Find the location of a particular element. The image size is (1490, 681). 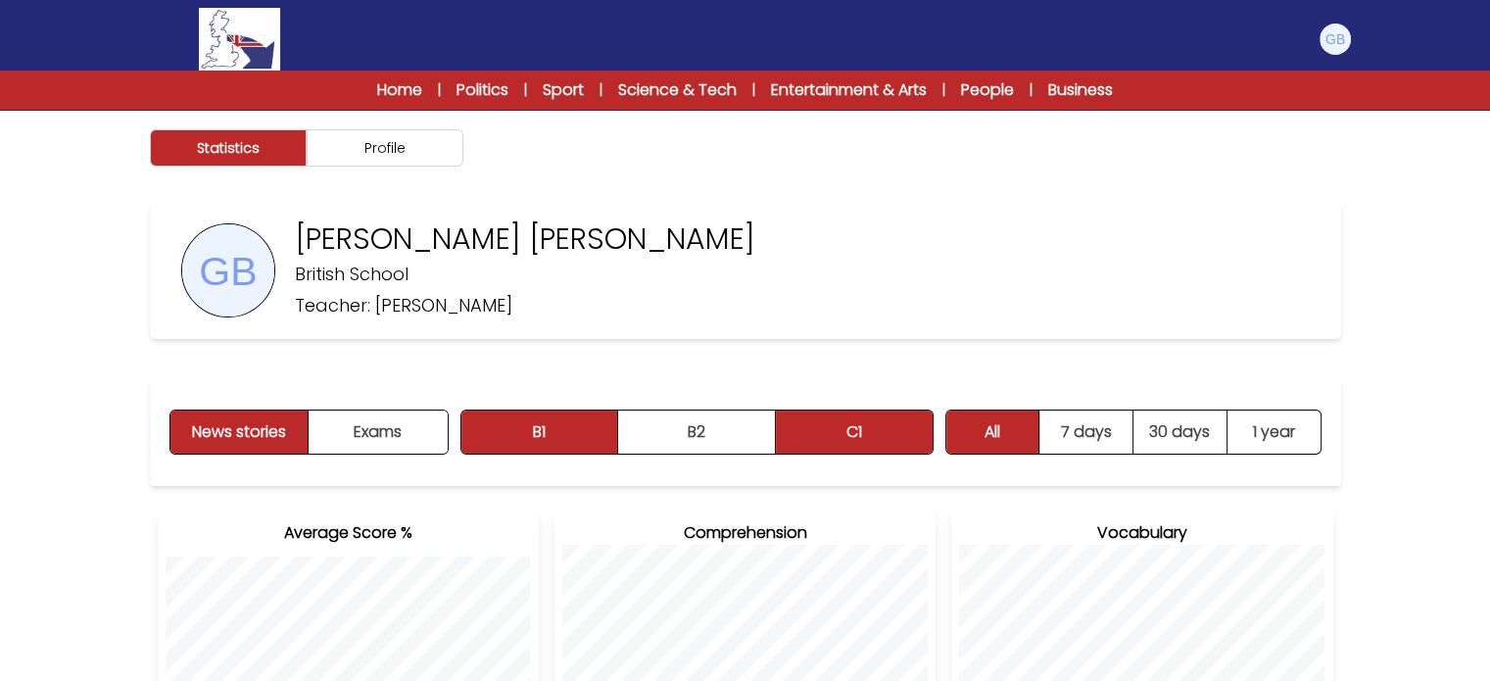

a: Logo is located at coordinates (240, 39).